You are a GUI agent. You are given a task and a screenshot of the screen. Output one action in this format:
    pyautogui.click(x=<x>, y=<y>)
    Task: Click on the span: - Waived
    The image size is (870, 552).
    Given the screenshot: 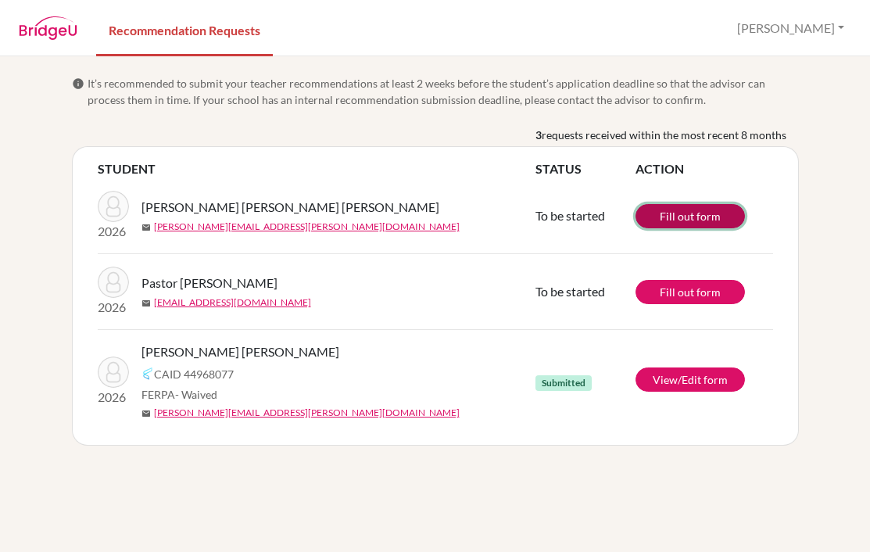 What is the action you would take?
    pyautogui.click(x=196, y=394)
    